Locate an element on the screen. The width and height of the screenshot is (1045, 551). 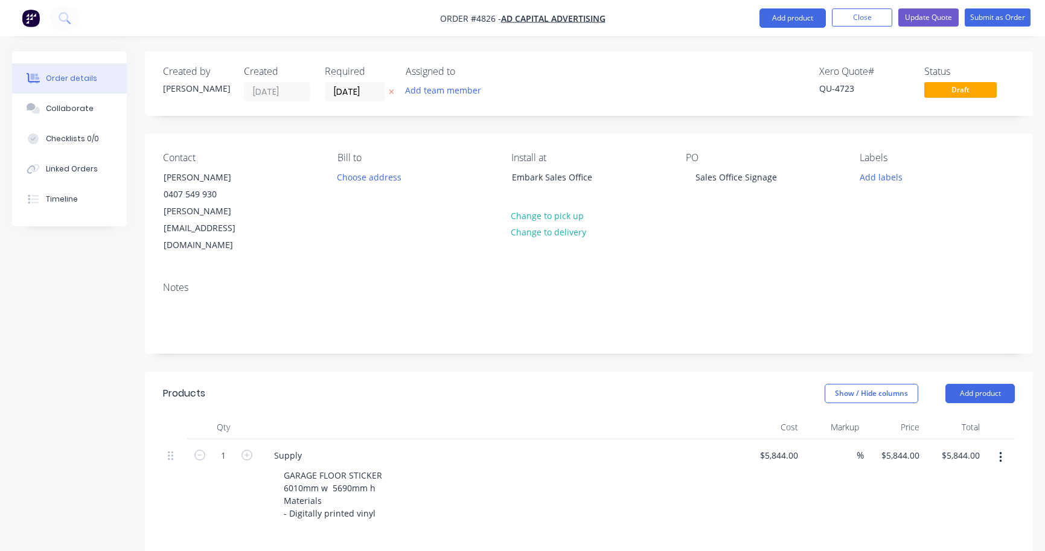
div: 0407 549 930 is located at coordinates (214, 194).